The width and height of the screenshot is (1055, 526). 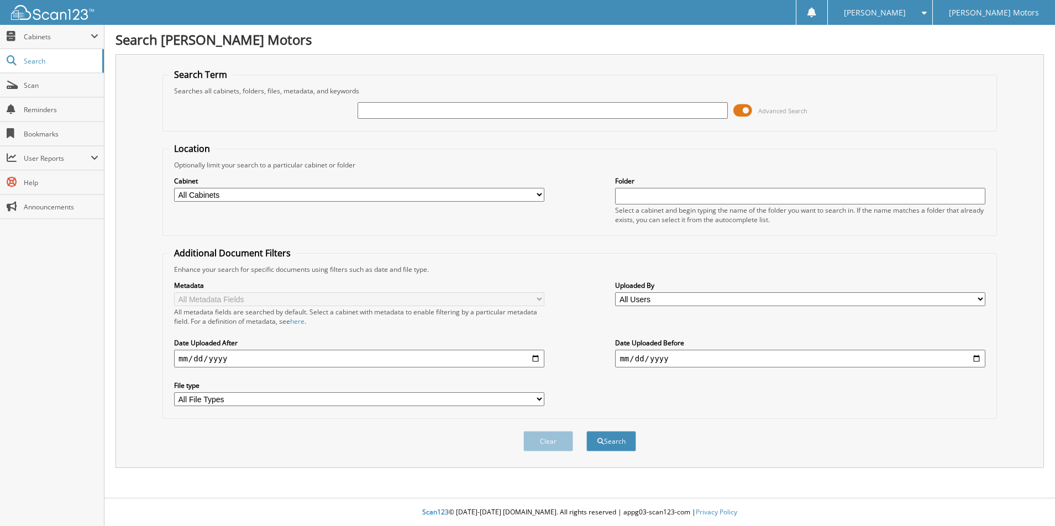 I want to click on span: Reminders, so click(x=61, y=109).